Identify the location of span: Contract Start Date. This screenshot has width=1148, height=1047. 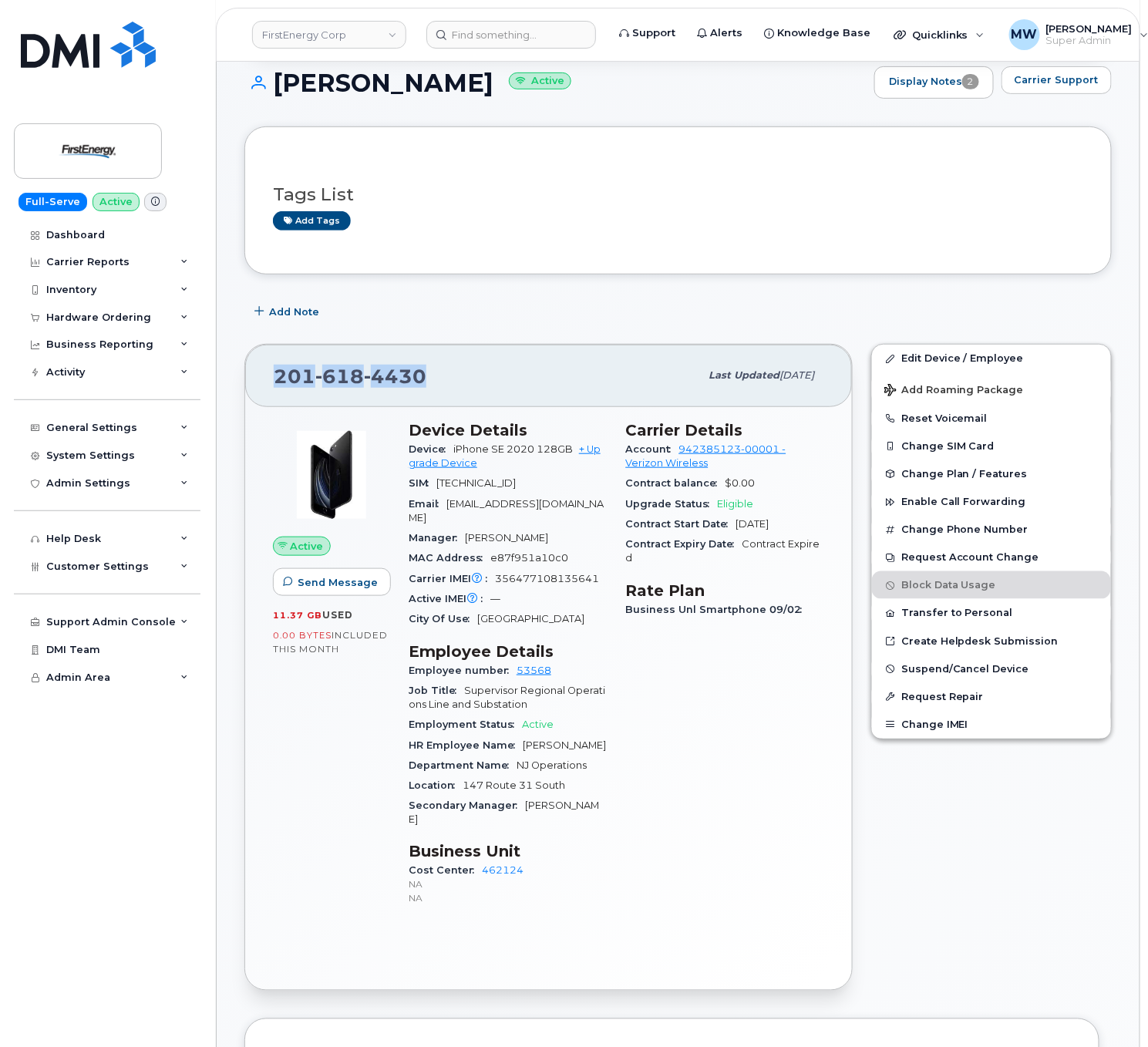
(681, 524).